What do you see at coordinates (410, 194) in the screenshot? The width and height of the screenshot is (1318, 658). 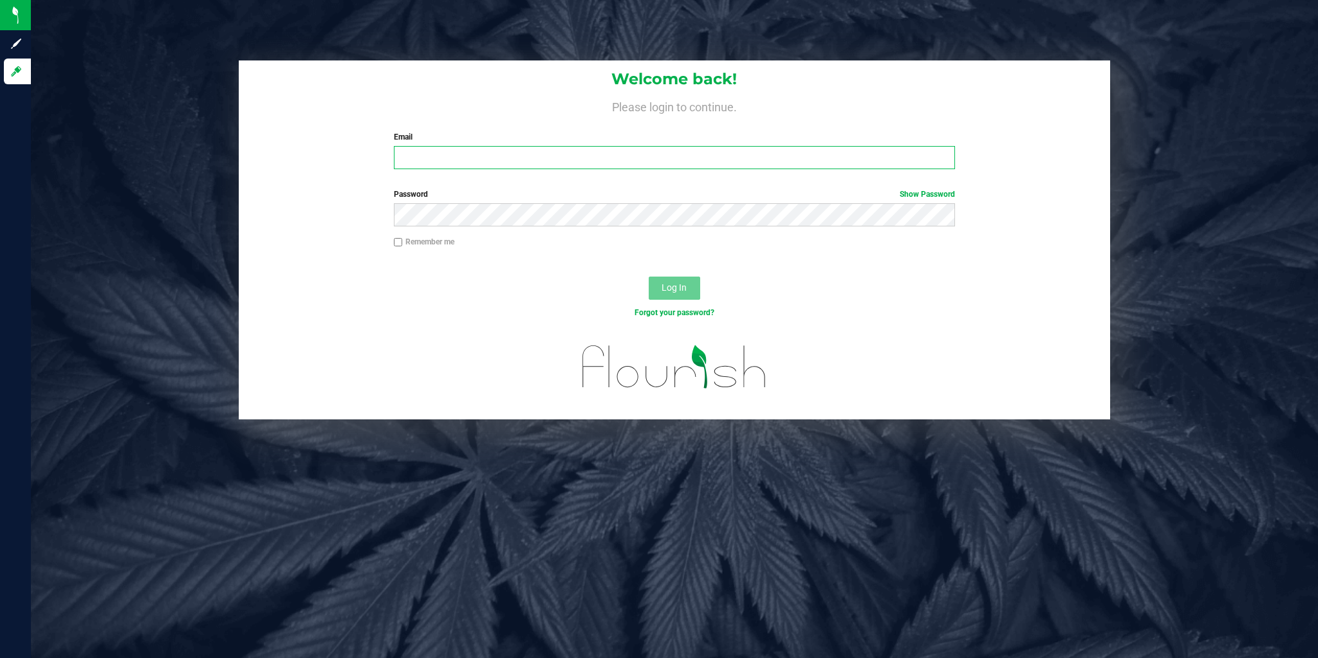 I see `span: Password` at bounding box center [410, 194].